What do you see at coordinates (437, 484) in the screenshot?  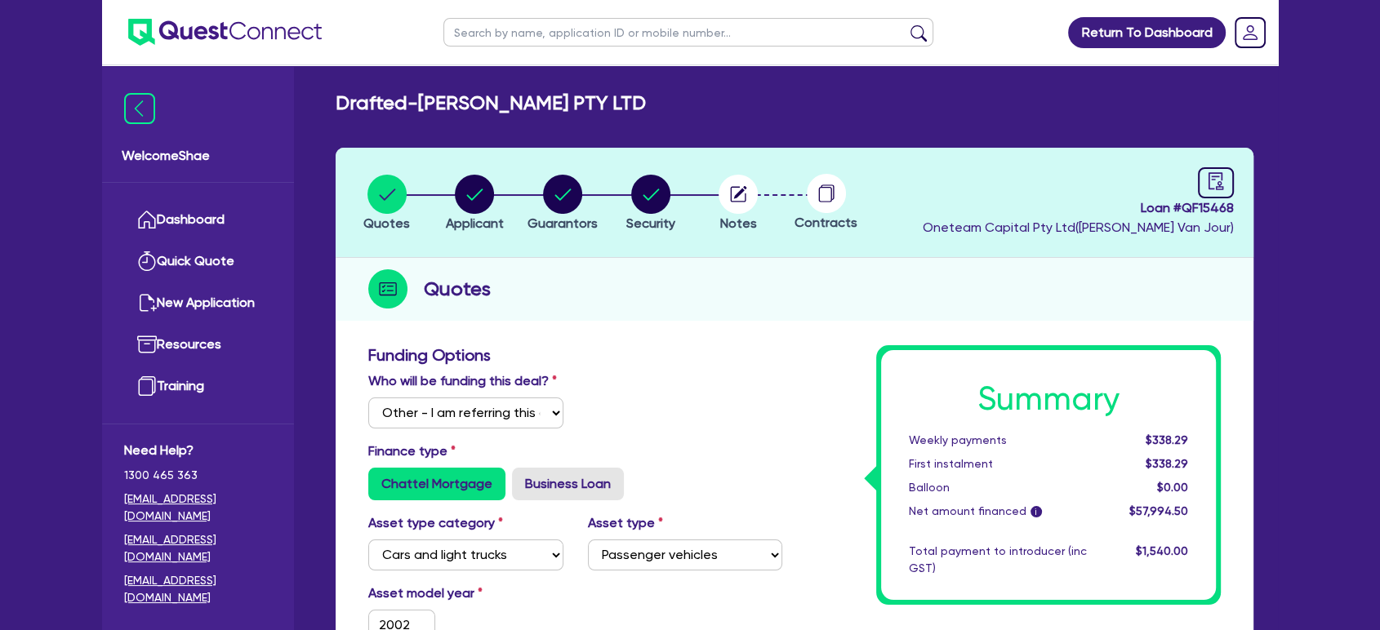 I see `label: Chattel Mortgage` at bounding box center [437, 484].